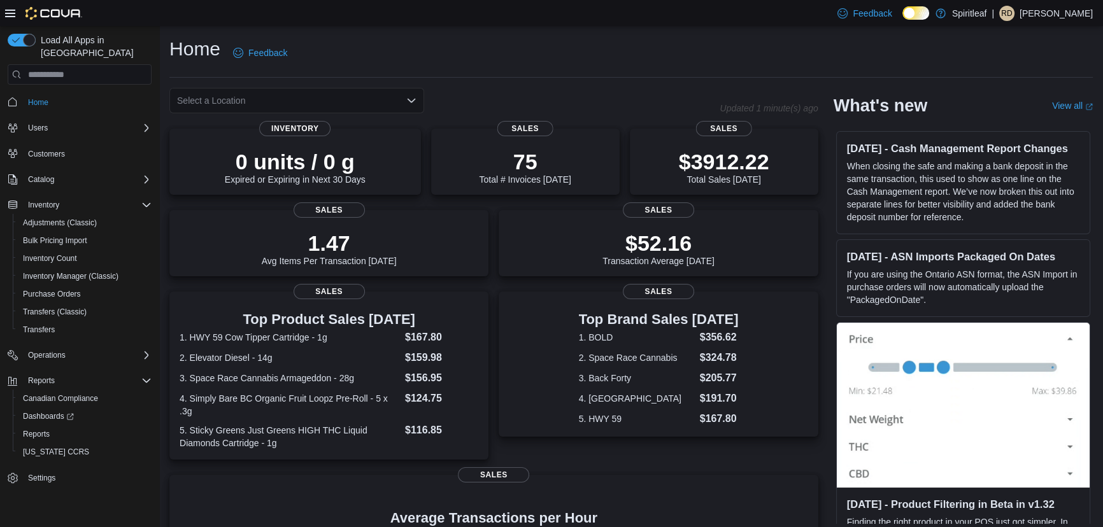  I want to click on button: Open list of options, so click(411, 101).